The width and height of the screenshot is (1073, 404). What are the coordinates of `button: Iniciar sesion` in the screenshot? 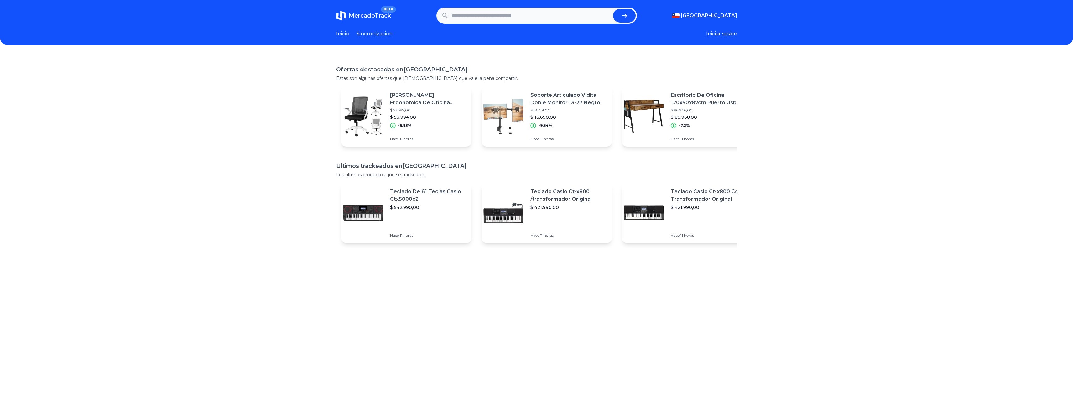 It's located at (721, 34).